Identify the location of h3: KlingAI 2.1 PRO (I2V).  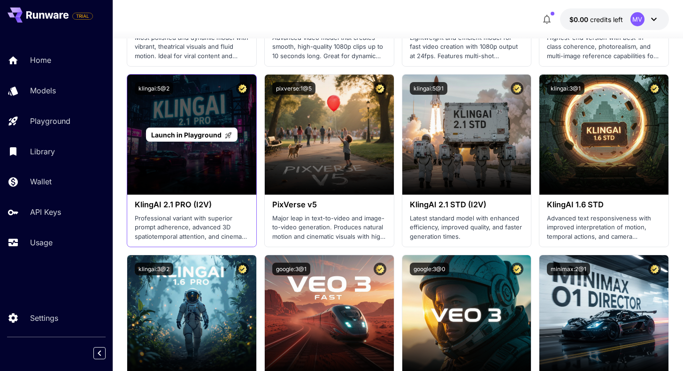
(192, 205).